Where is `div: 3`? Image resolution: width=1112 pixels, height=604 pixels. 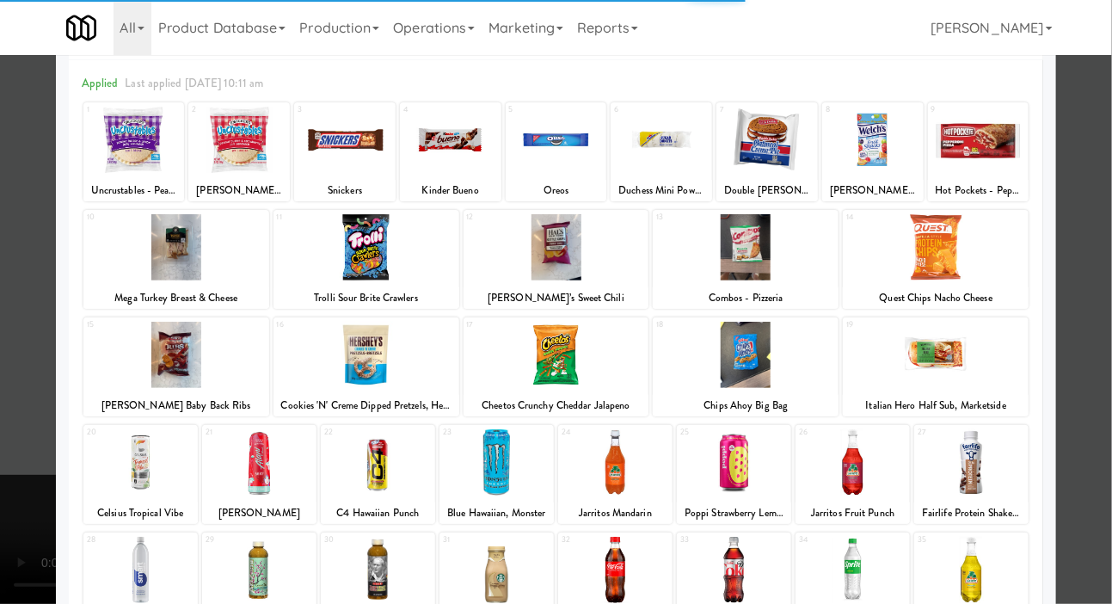
div: 3 is located at coordinates (321, 109).